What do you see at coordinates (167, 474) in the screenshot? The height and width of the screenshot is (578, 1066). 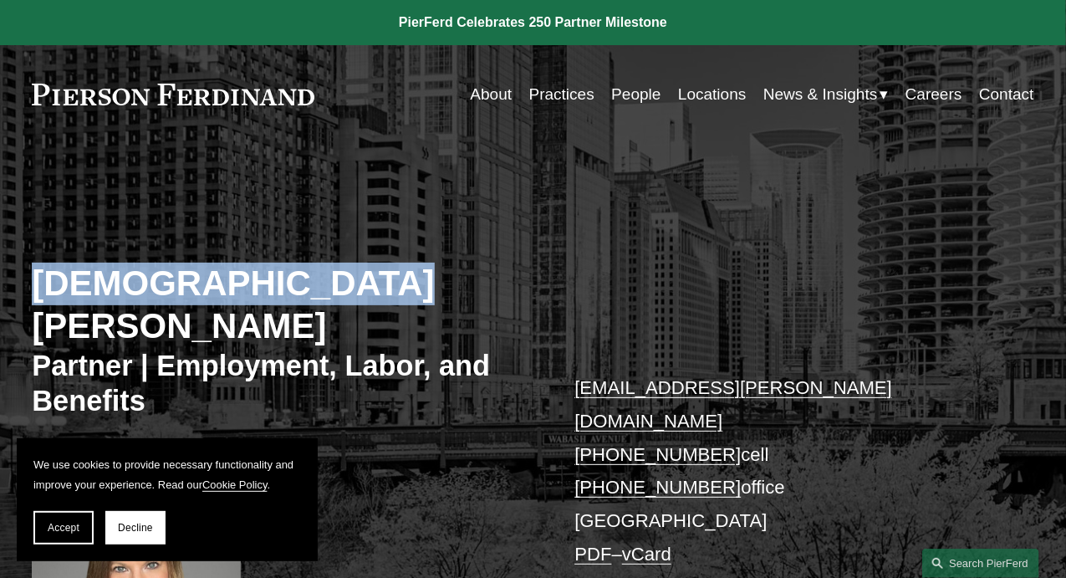 I see `p: We use cookies to provide necessary functionality and improve your experience. Read our .` at bounding box center [167, 474].